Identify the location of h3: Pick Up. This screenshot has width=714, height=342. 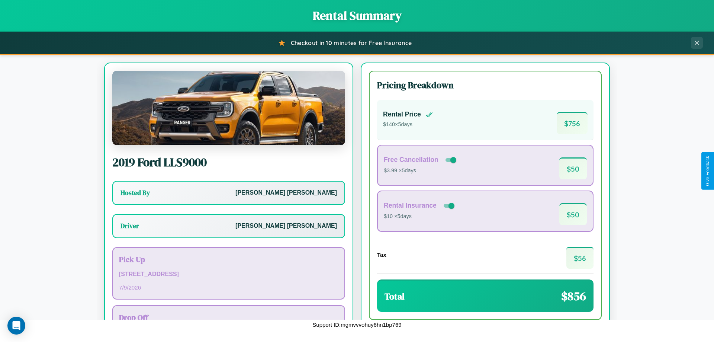
(229, 259).